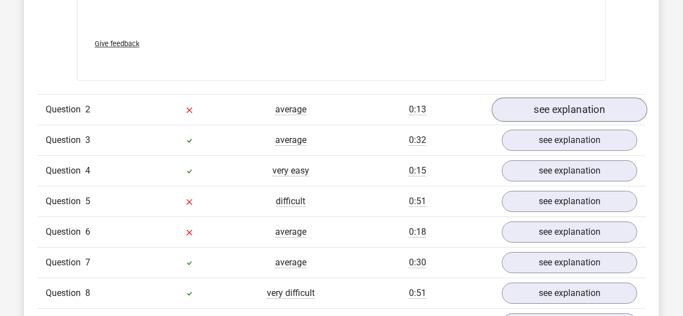 The height and width of the screenshot is (316, 683). I want to click on span: difficult, so click(291, 202).